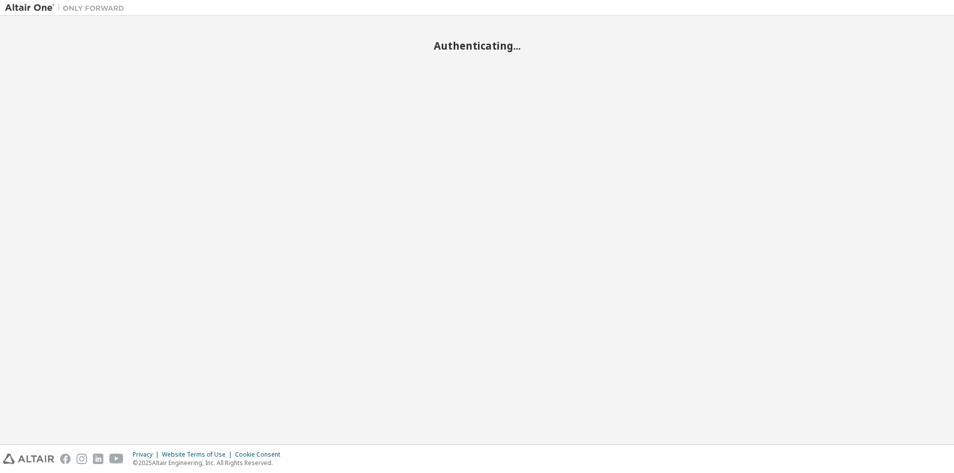 The width and height of the screenshot is (954, 473). I want to click on img: facebook.svg, so click(65, 459).